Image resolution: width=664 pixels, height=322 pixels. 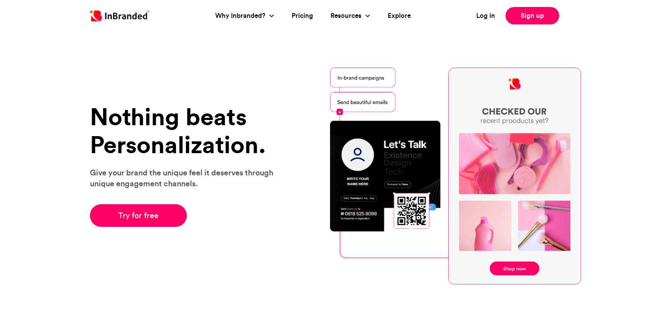 What do you see at coordinates (486, 16) in the screenshot?
I see `a: Log in` at bounding box center [486, 16].